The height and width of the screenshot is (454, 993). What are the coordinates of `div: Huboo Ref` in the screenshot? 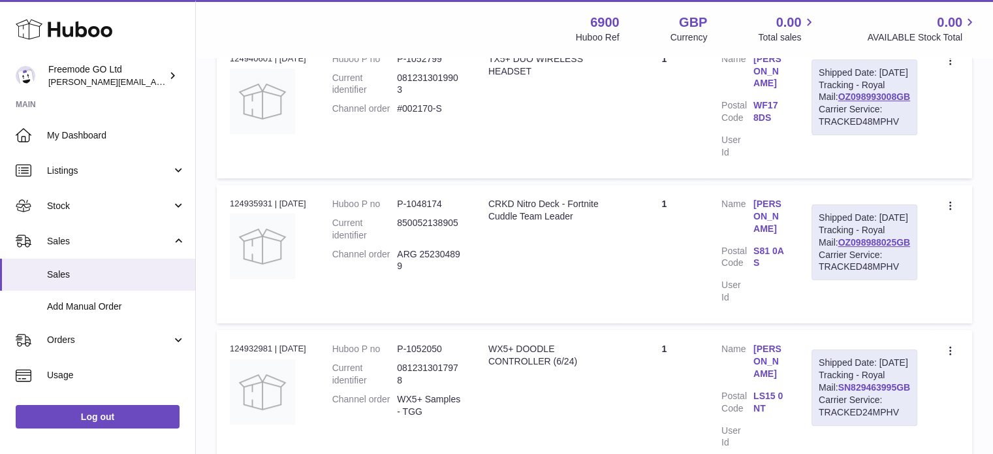 It's located at (597, 37).